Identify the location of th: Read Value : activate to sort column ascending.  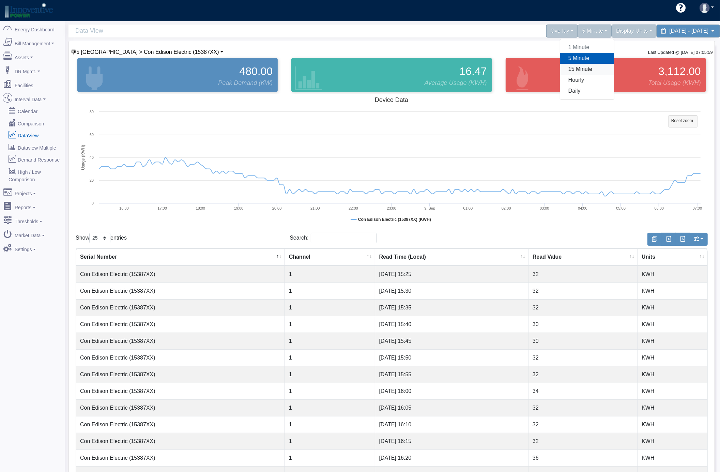
(583, 257).